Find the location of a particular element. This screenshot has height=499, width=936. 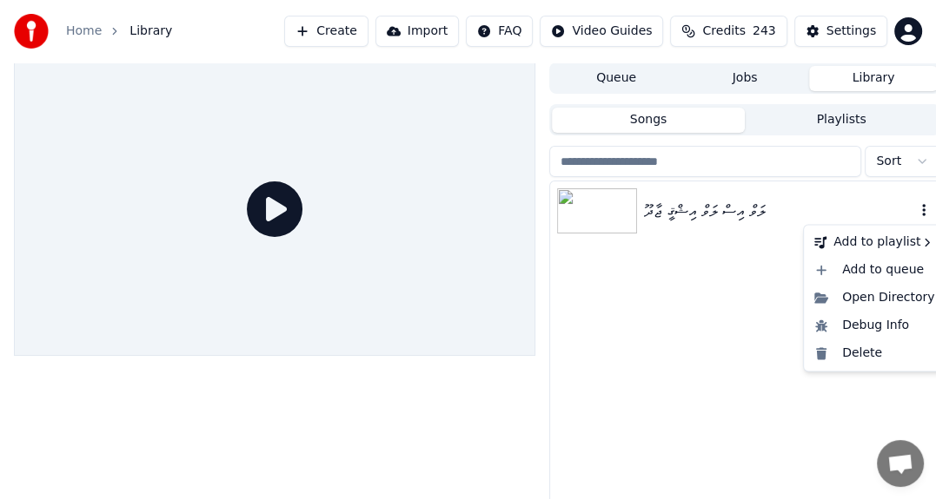

nav: breadcrumb is located at coordinates (119, 31).